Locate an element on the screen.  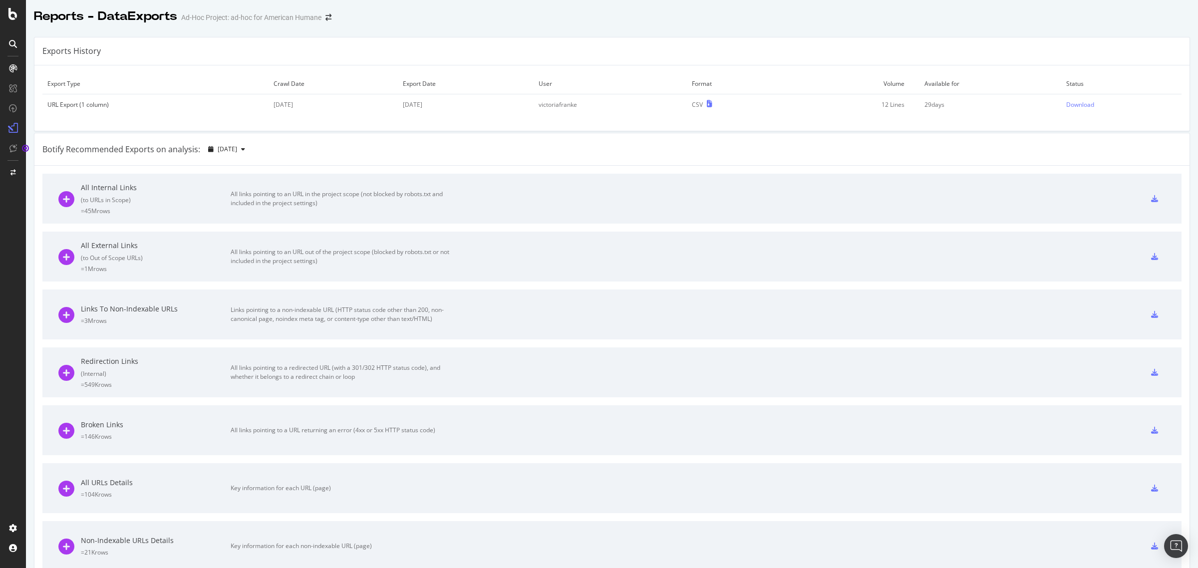
div: Key information for each URL (page) is located at coordinates (343, 488).